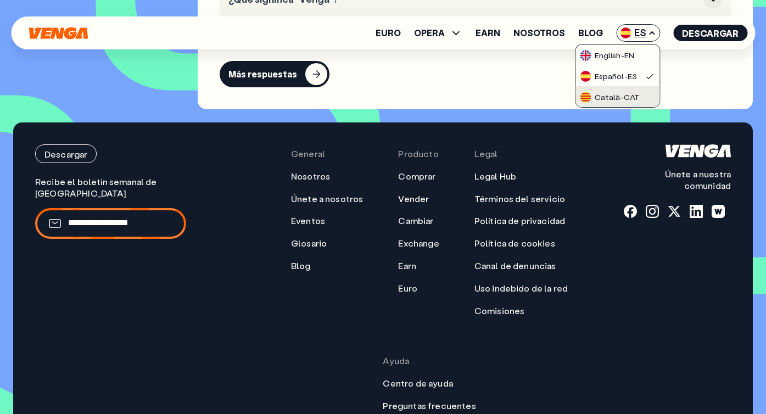 The image size is (766, 414). I want to click on a: Legal Hub, so click(495, 176).